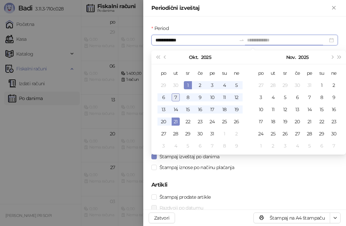 The image size is (346, 226). I want to click on div: 25, so click(273, 134).